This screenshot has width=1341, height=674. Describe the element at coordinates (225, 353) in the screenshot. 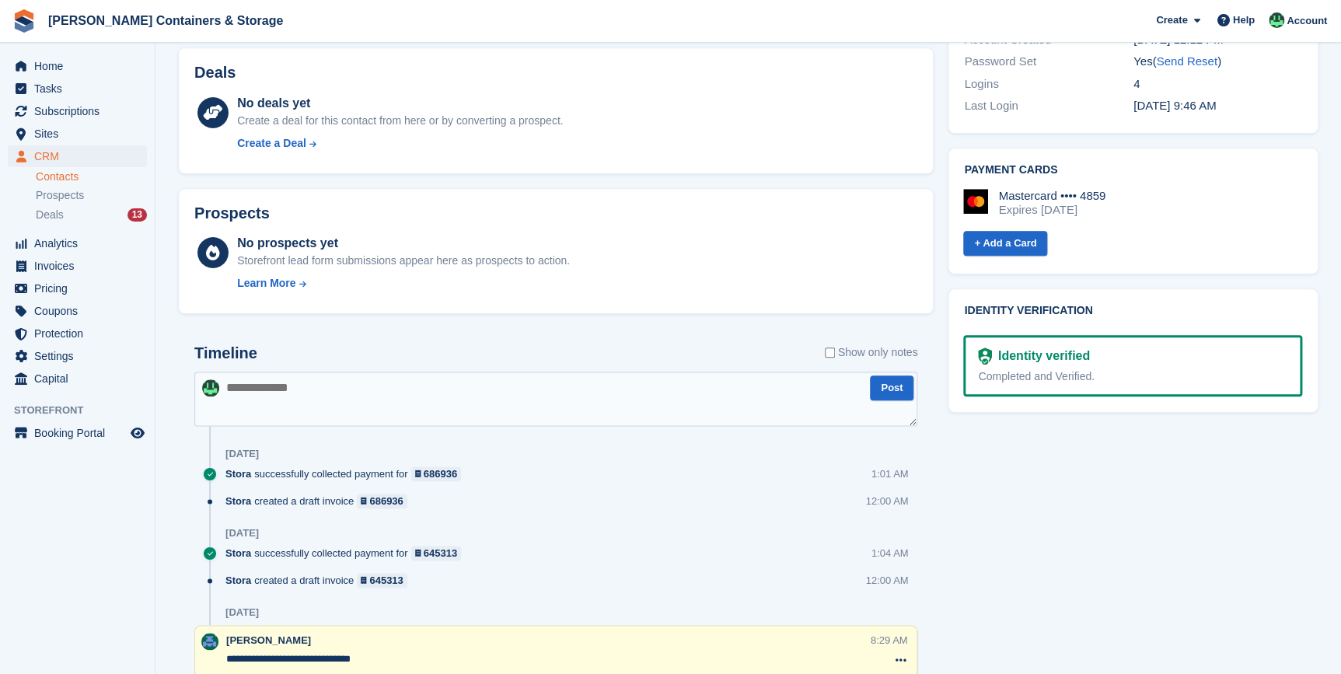

I see `h2: Timeline` at that location.